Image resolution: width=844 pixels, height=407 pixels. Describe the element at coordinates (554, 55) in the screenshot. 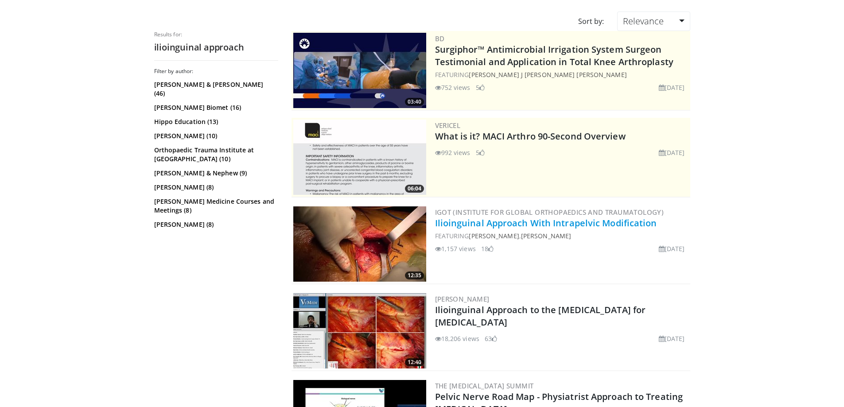

I see `a: Surgiphor™ Antimicrobial Irrigation System Surgeon Testimonial and Application in Total Knee Arth...` at that location.